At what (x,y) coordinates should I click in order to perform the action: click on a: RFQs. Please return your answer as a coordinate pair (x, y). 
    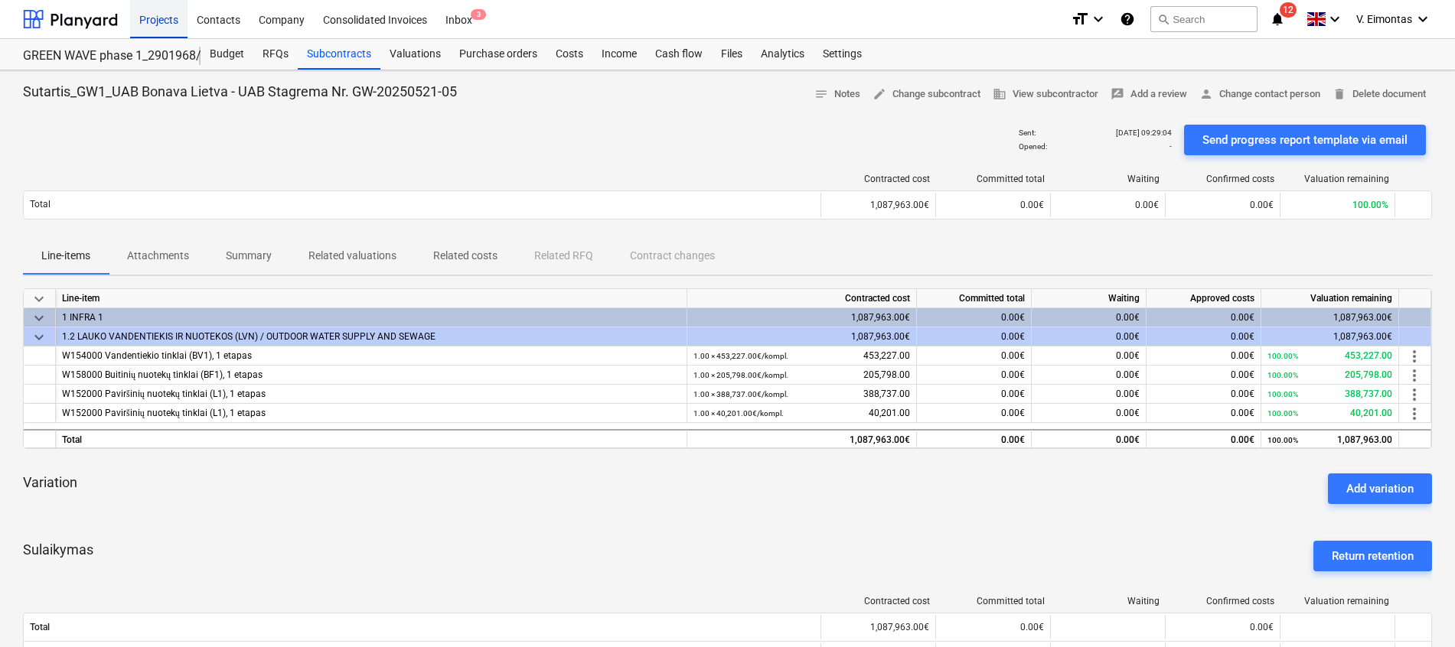
    Looking at the image, I should click on (275, 54).